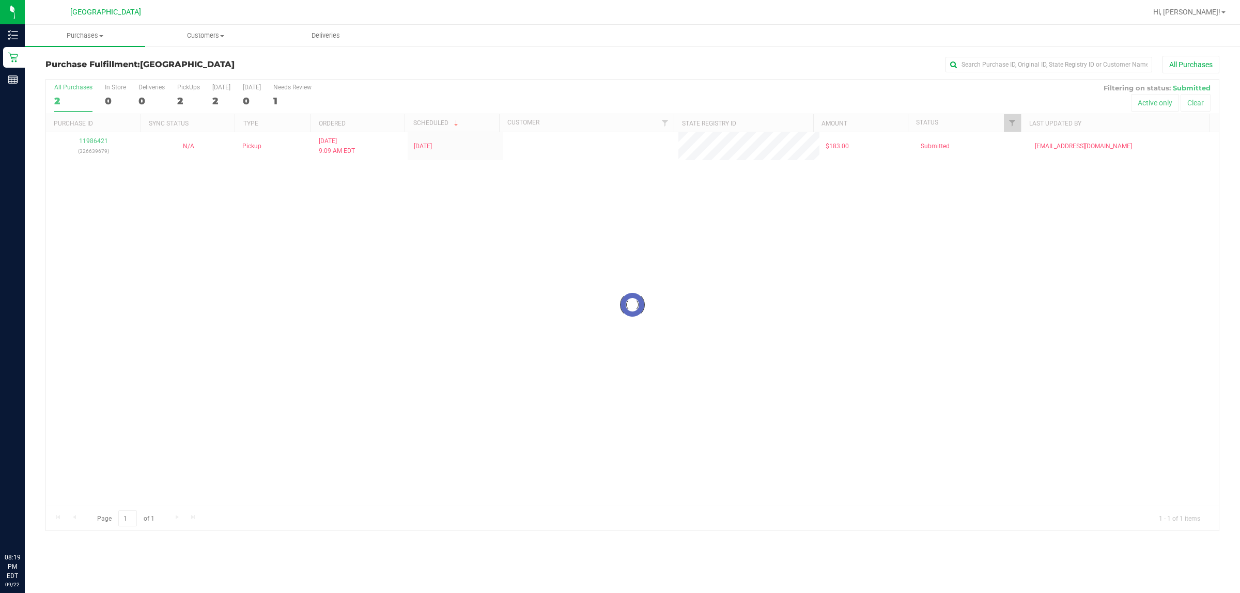  What do you see at coordinates (12, 584) in the screenshot?
I see `p: 09/22` at bounding box center [12, 584].